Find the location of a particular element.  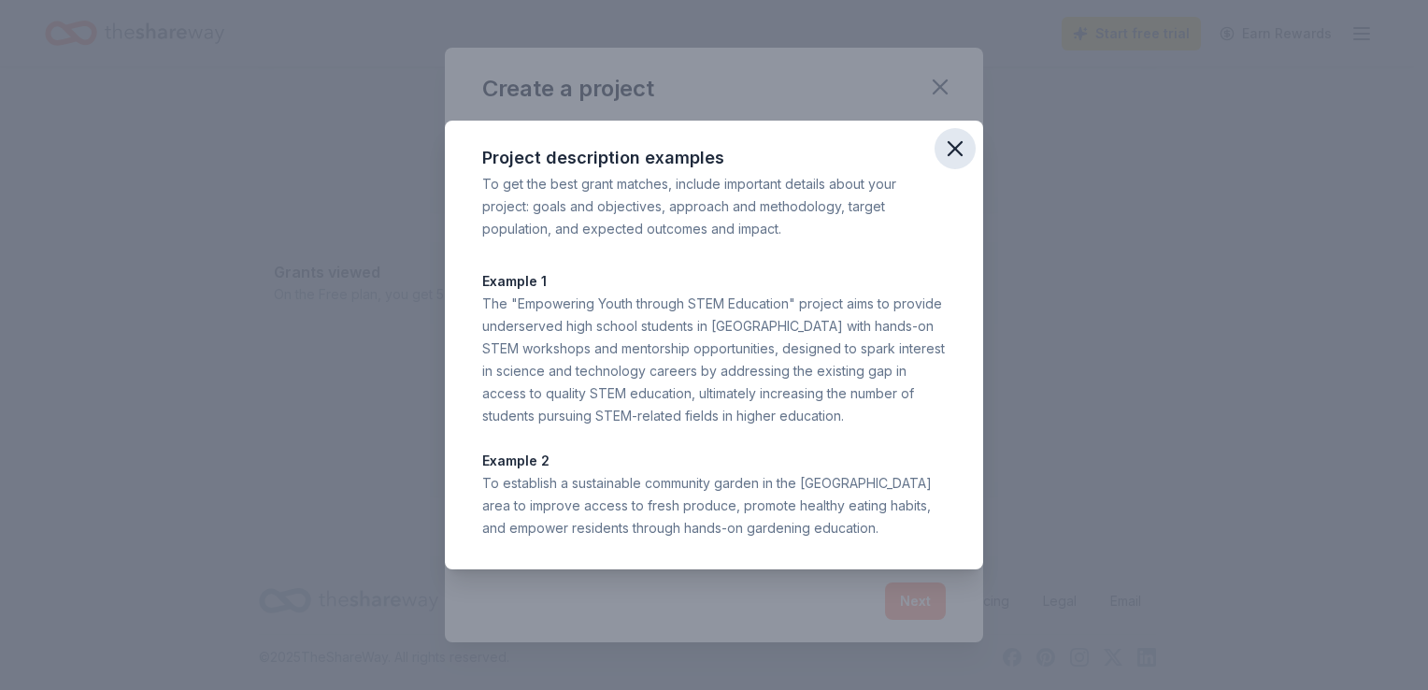

div: Project description examples is located at coordinates (714, 158).